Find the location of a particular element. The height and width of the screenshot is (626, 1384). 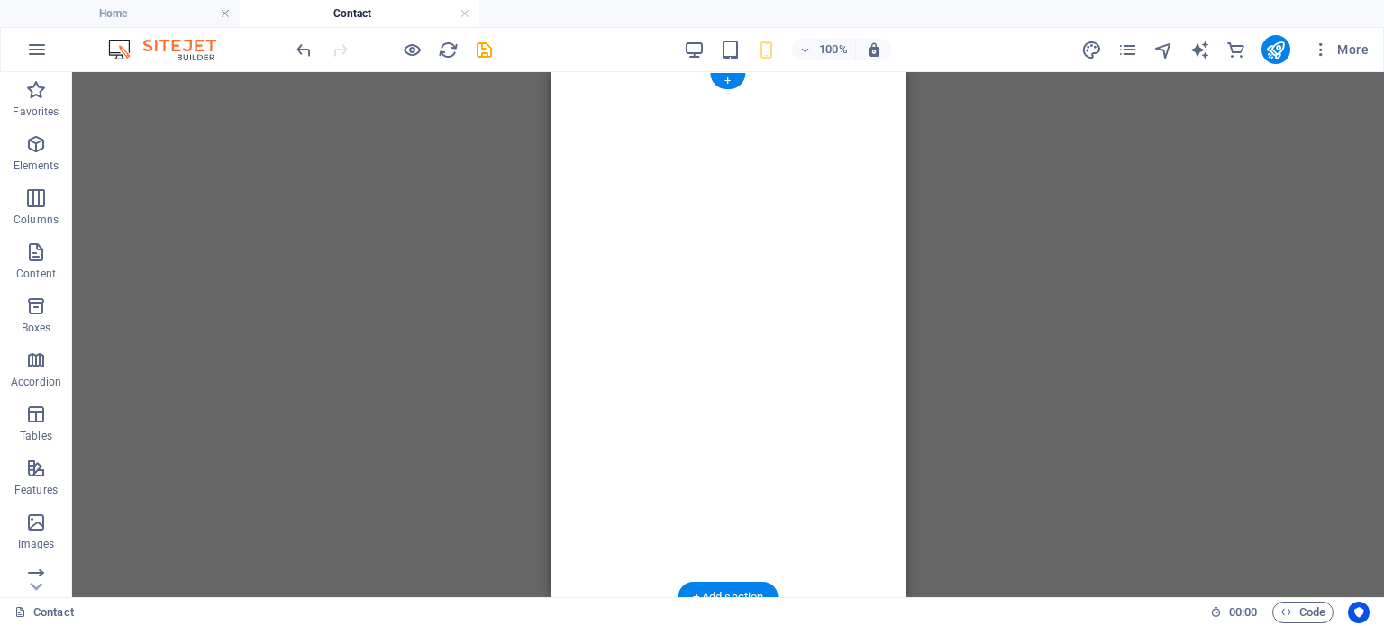

button: commerce is located at coordinates (1236, 50).